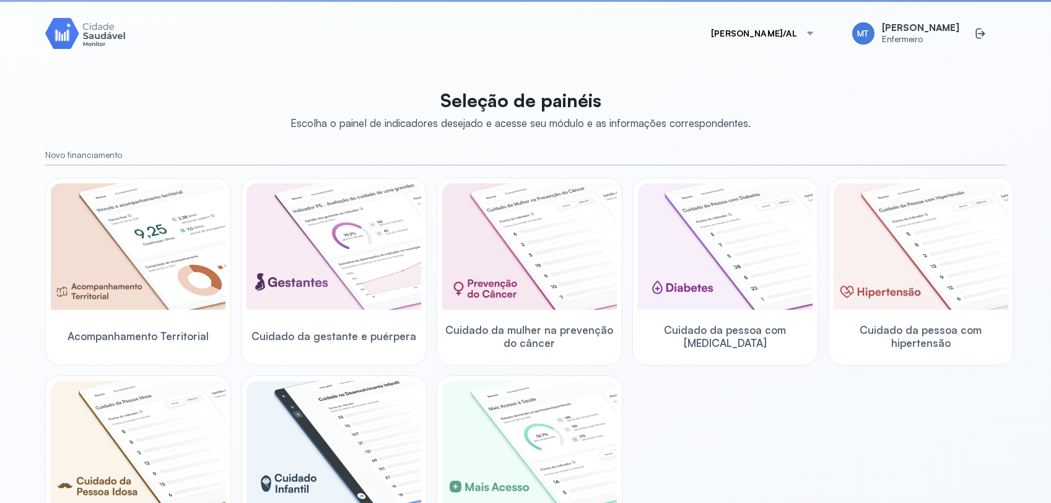 The image size is (1051, 503). What do you see at coordinates (921, 246) in the screenshot?
I see `img: hypertension.png` at bounding box center [921, 246].